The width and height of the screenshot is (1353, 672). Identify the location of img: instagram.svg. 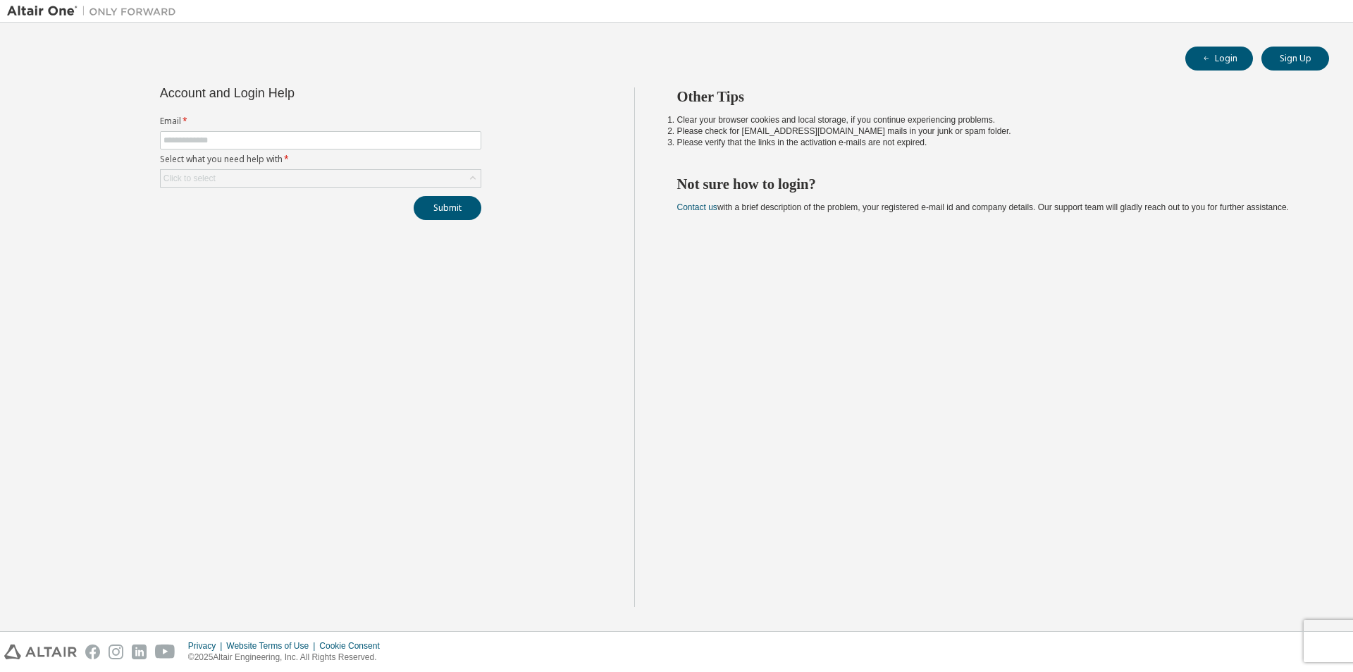
(116, 651).